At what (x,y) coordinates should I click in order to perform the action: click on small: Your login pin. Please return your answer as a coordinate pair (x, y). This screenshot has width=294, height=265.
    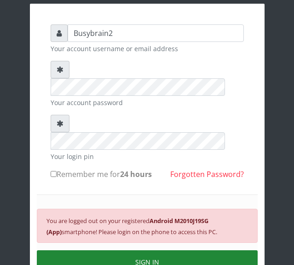
    Looking at the image, I should click on (147, 156).